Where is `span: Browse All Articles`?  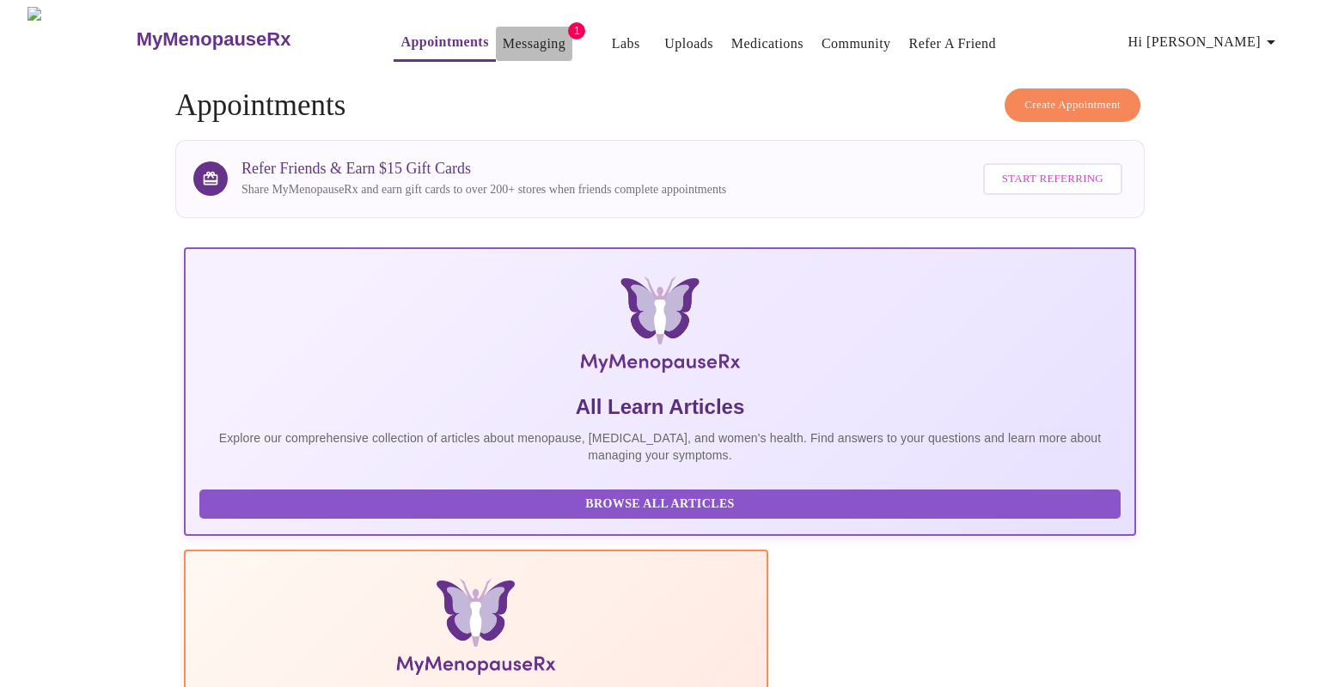 span: Browse All Articles is located at coordinates (660, 504).